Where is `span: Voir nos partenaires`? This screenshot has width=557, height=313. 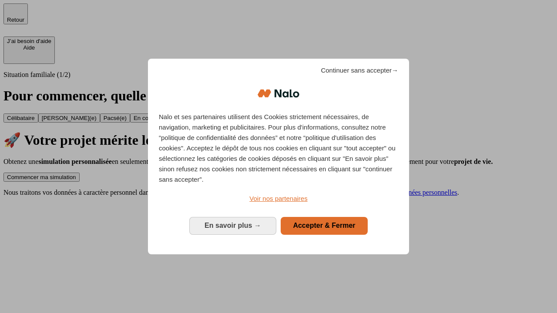 span: Voir nos partenaires is located at coordinates (278, 198).